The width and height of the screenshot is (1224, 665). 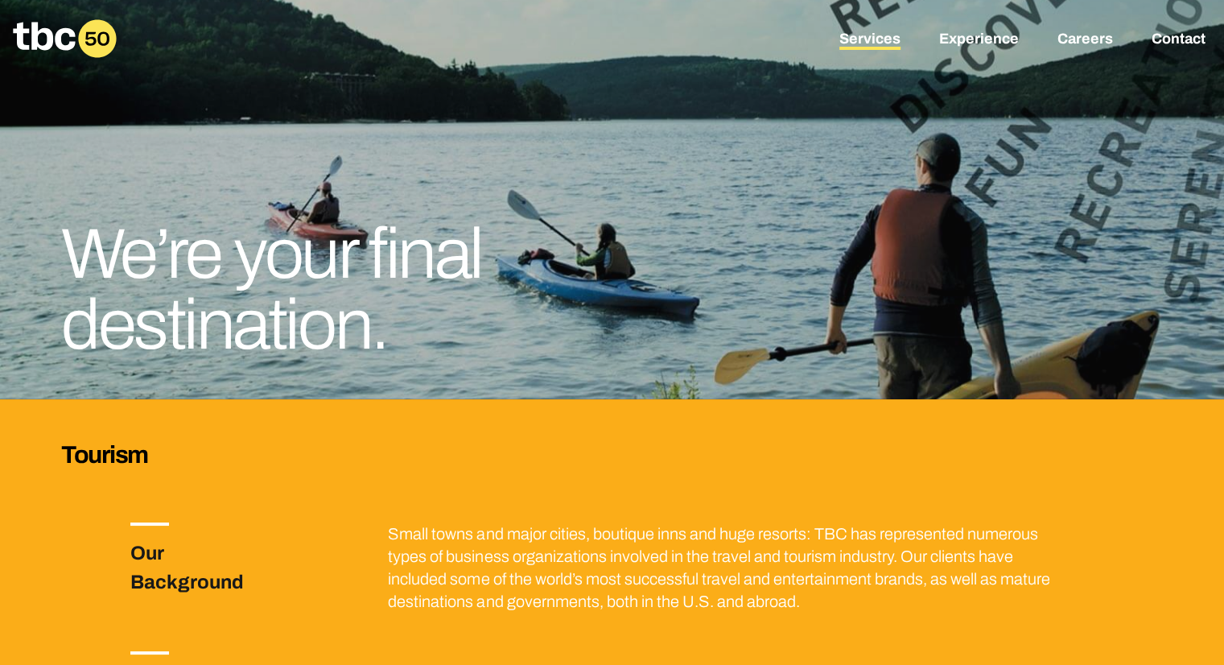 I want to click on a: Homepage, so click(x=64, y=39).